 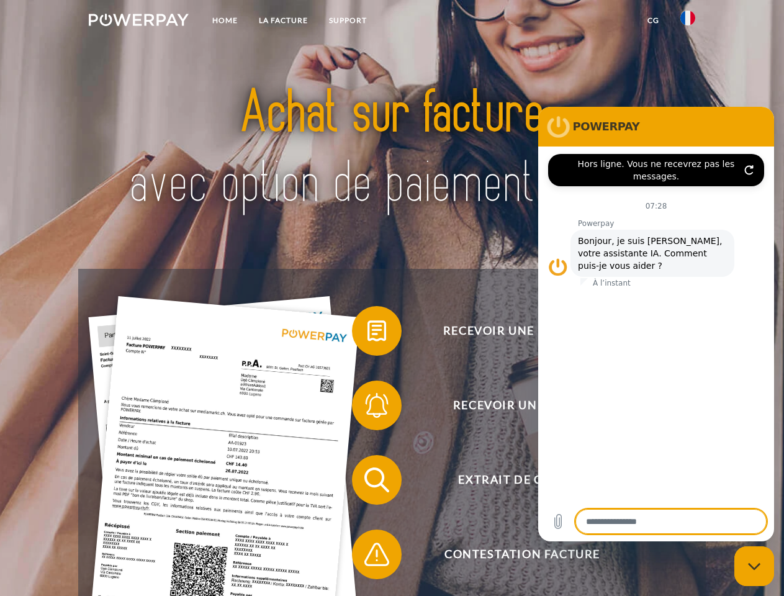 I want to click on img: qb_warning.svg, so click(x=377, y=554).